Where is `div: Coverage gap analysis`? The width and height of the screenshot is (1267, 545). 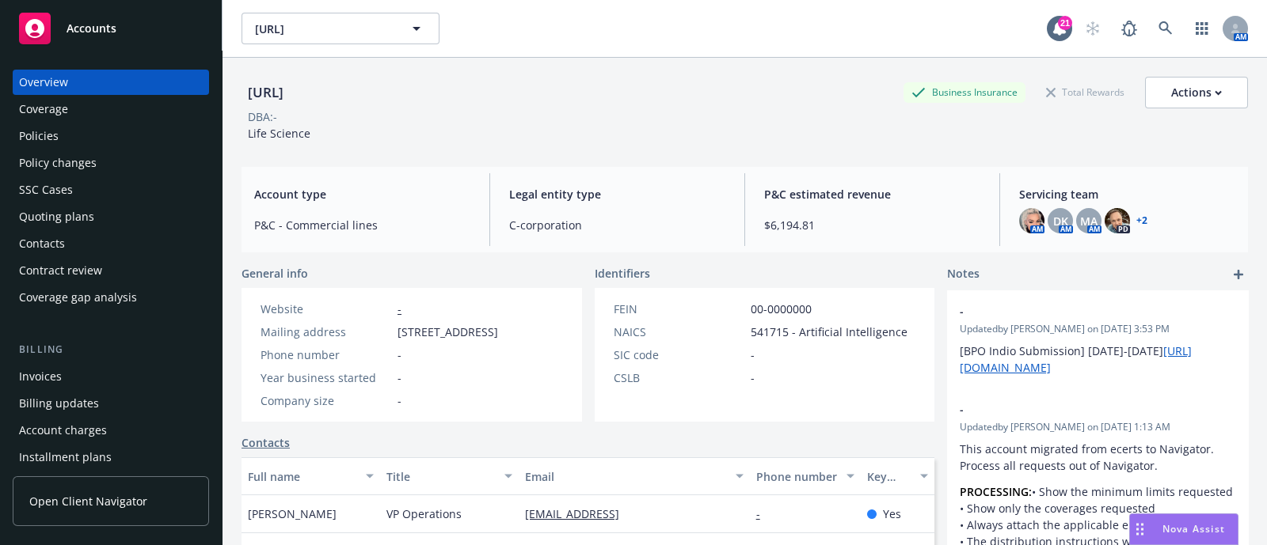
div: Coverage gap analysis is located at coordinates (78, 298).